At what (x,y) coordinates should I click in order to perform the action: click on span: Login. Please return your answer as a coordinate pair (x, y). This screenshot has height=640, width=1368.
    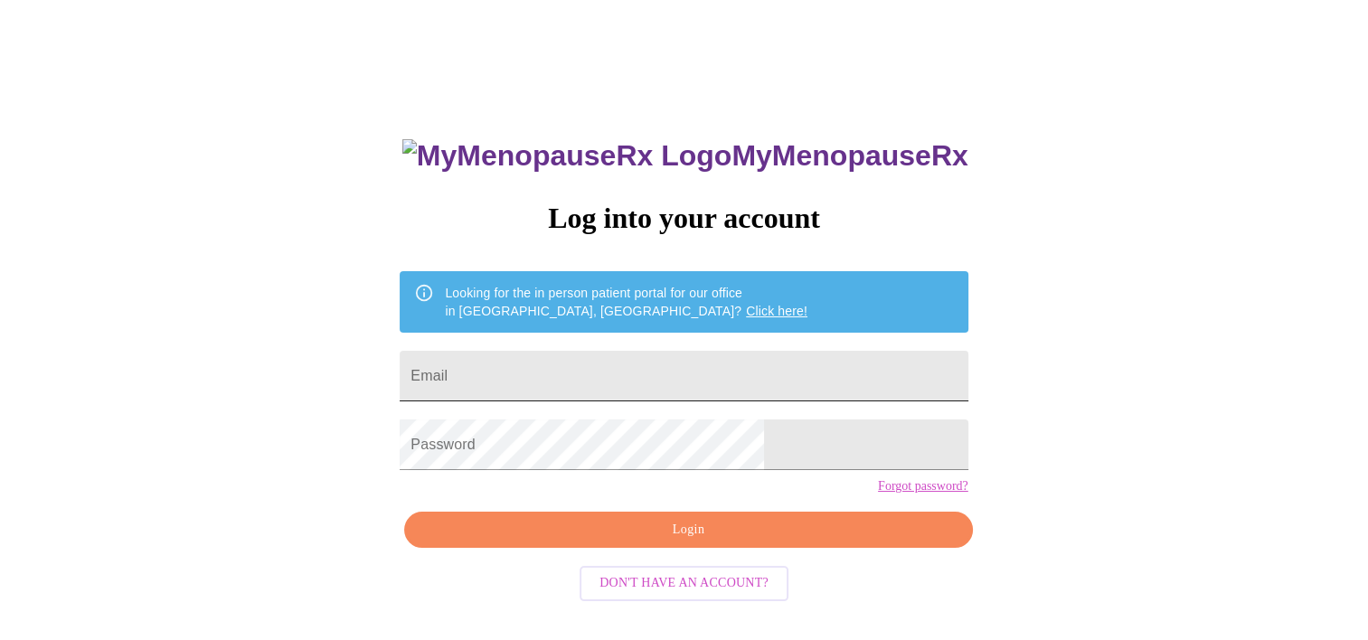
    Looking at the image, I should click on (688, 530).